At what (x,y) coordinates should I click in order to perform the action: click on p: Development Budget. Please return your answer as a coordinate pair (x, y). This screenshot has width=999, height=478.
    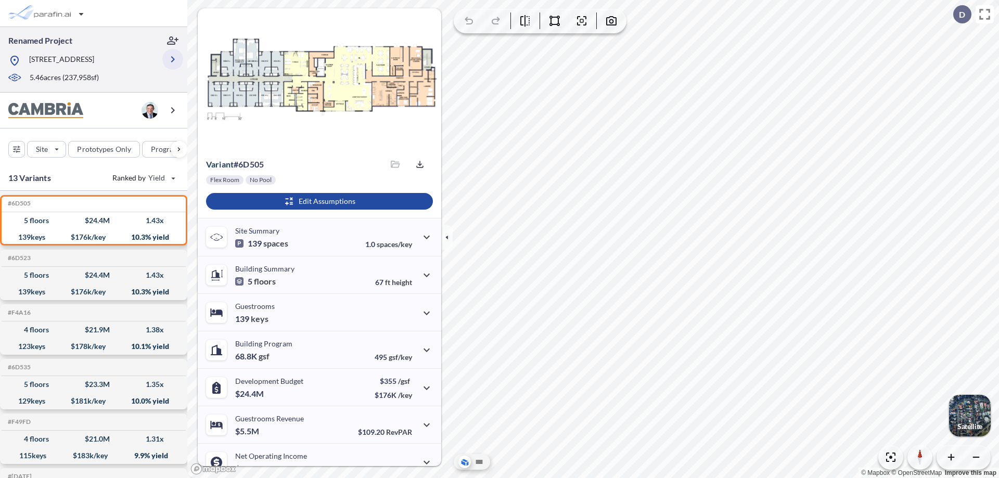
    Looking at the image, I should click on (269, 381).